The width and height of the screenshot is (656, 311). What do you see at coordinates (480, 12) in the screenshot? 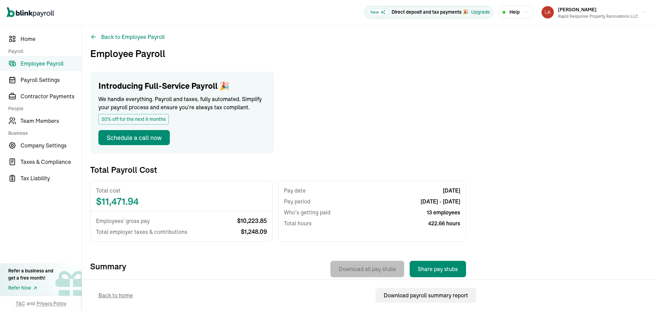
I see `button: Upgrade` at bounding box center [480, 12].